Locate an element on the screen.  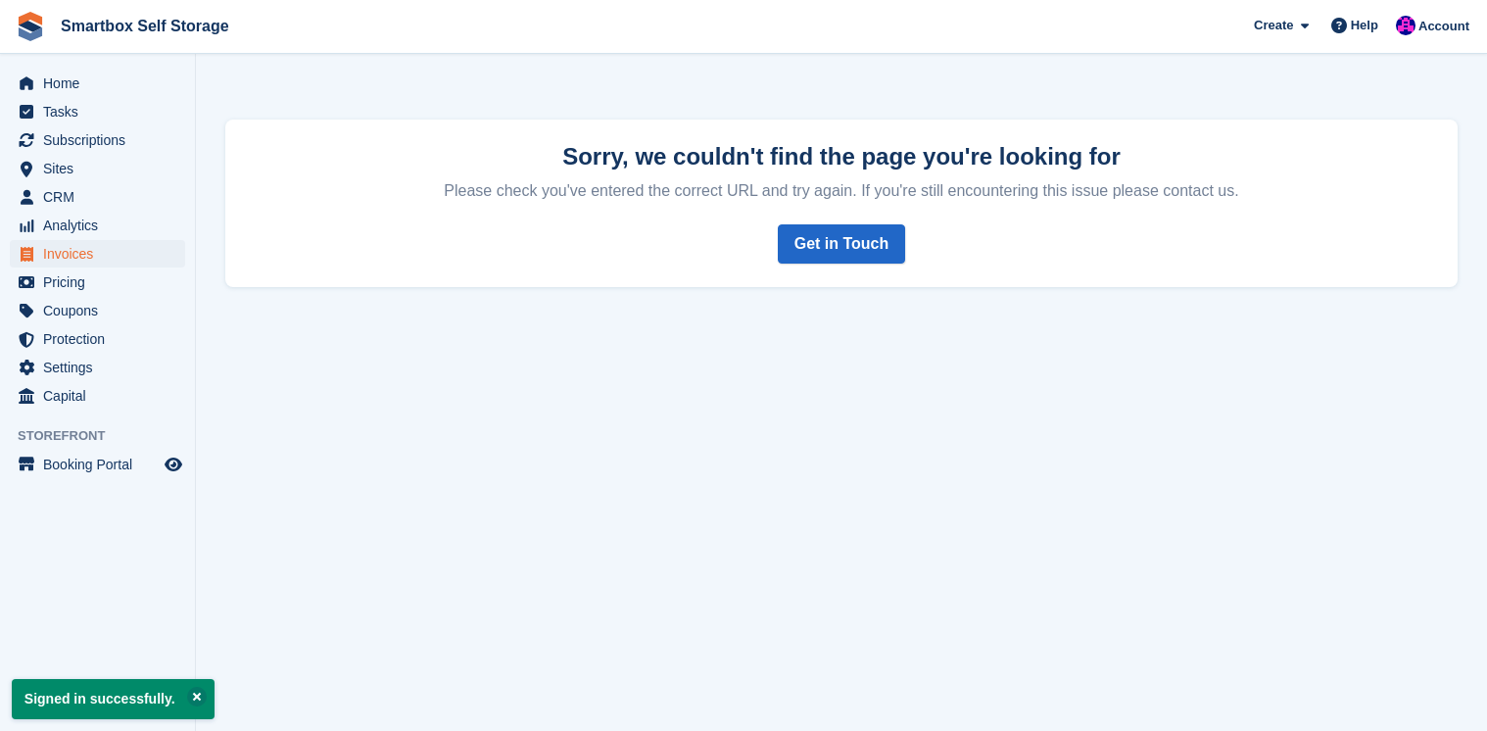
span: Settings is located at coordinates (102, 367).